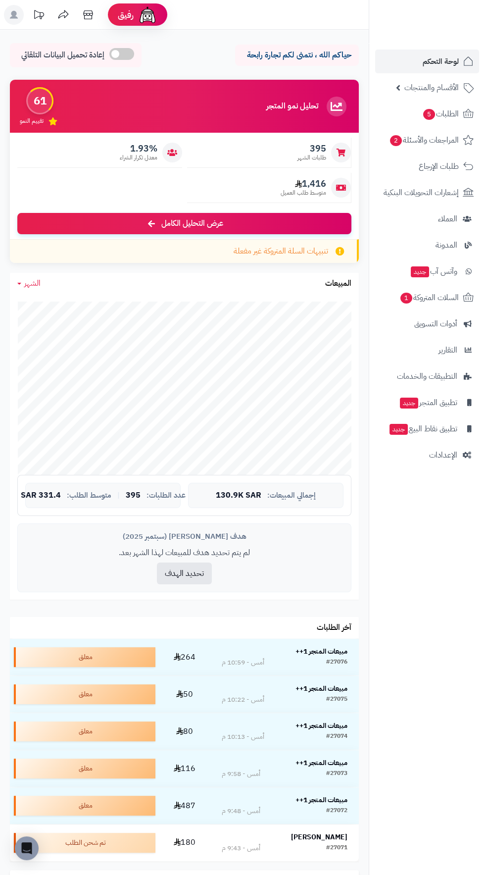  What do you see at coordinates (447, 245) in the screenshot?
I see `span: المدونة` at bounding box center [447, 245].